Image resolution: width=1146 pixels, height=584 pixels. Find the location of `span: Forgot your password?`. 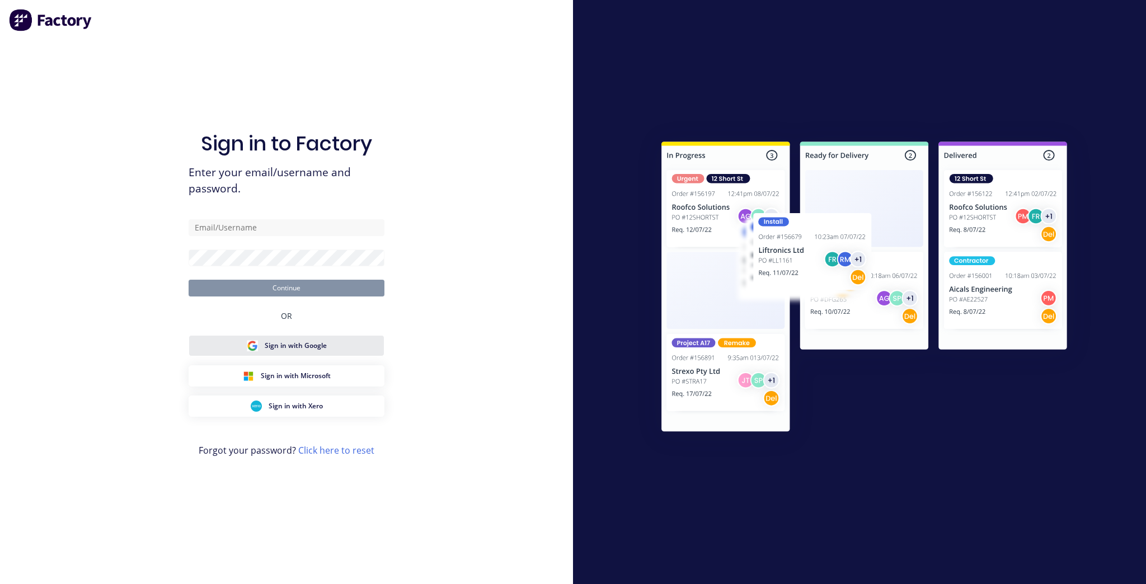

span: Forgot your password? is located at coordinates (286, 450).